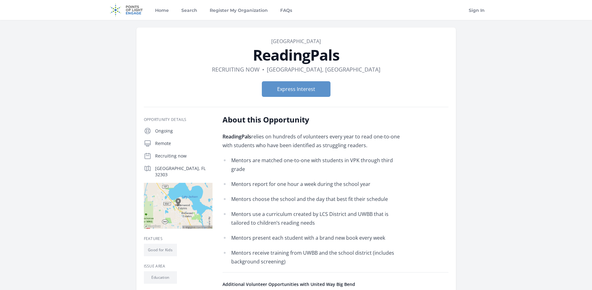  I want to click on p: Recruiting now, so click(184, 156).